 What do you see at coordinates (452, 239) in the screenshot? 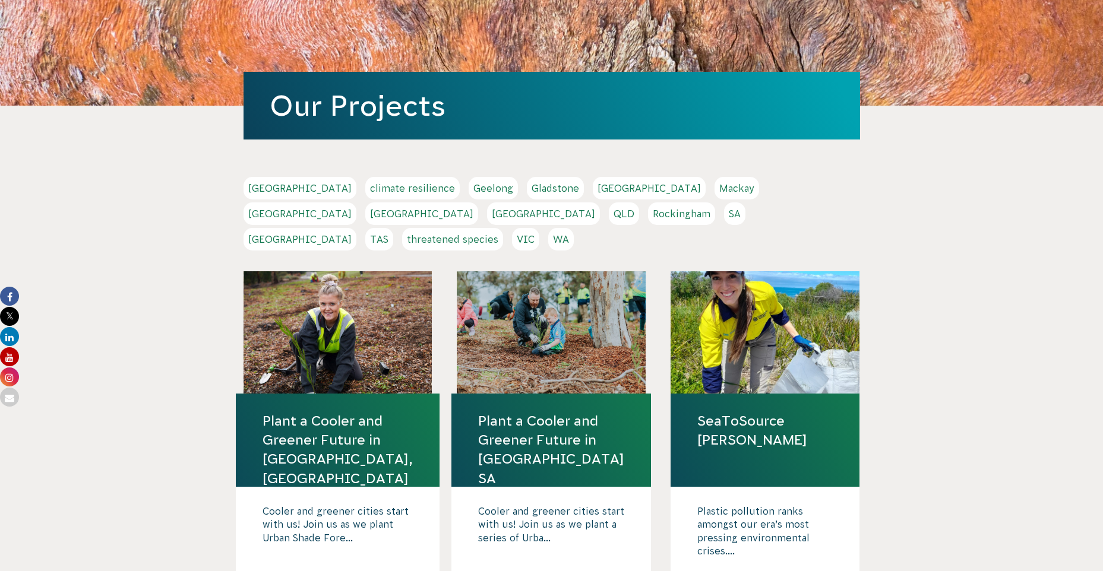
I see `a: threatened species` at bounding box center [452, 239].